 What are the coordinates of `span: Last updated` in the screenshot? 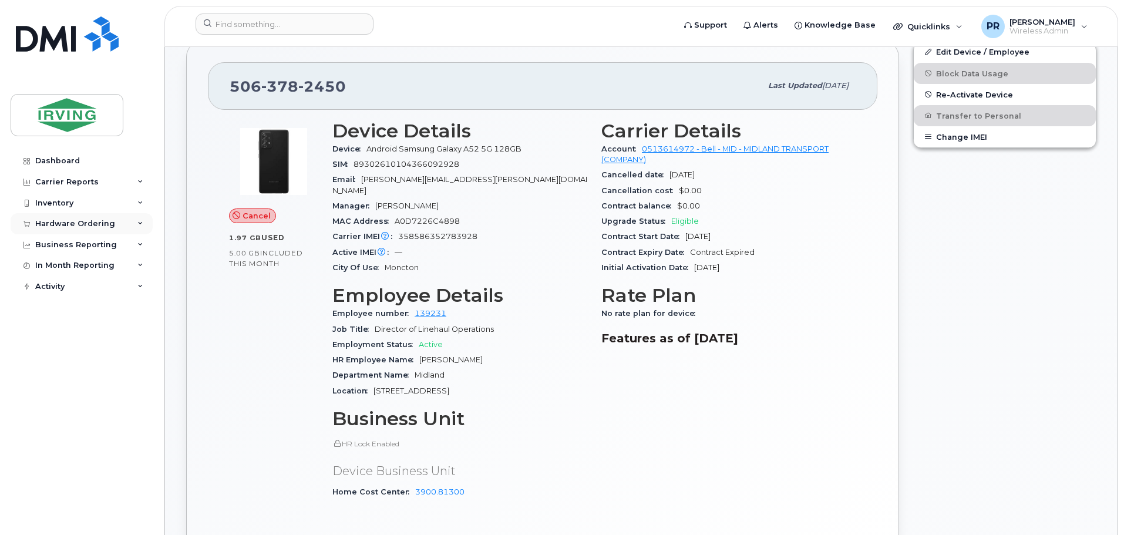 It's located at (795, 85).